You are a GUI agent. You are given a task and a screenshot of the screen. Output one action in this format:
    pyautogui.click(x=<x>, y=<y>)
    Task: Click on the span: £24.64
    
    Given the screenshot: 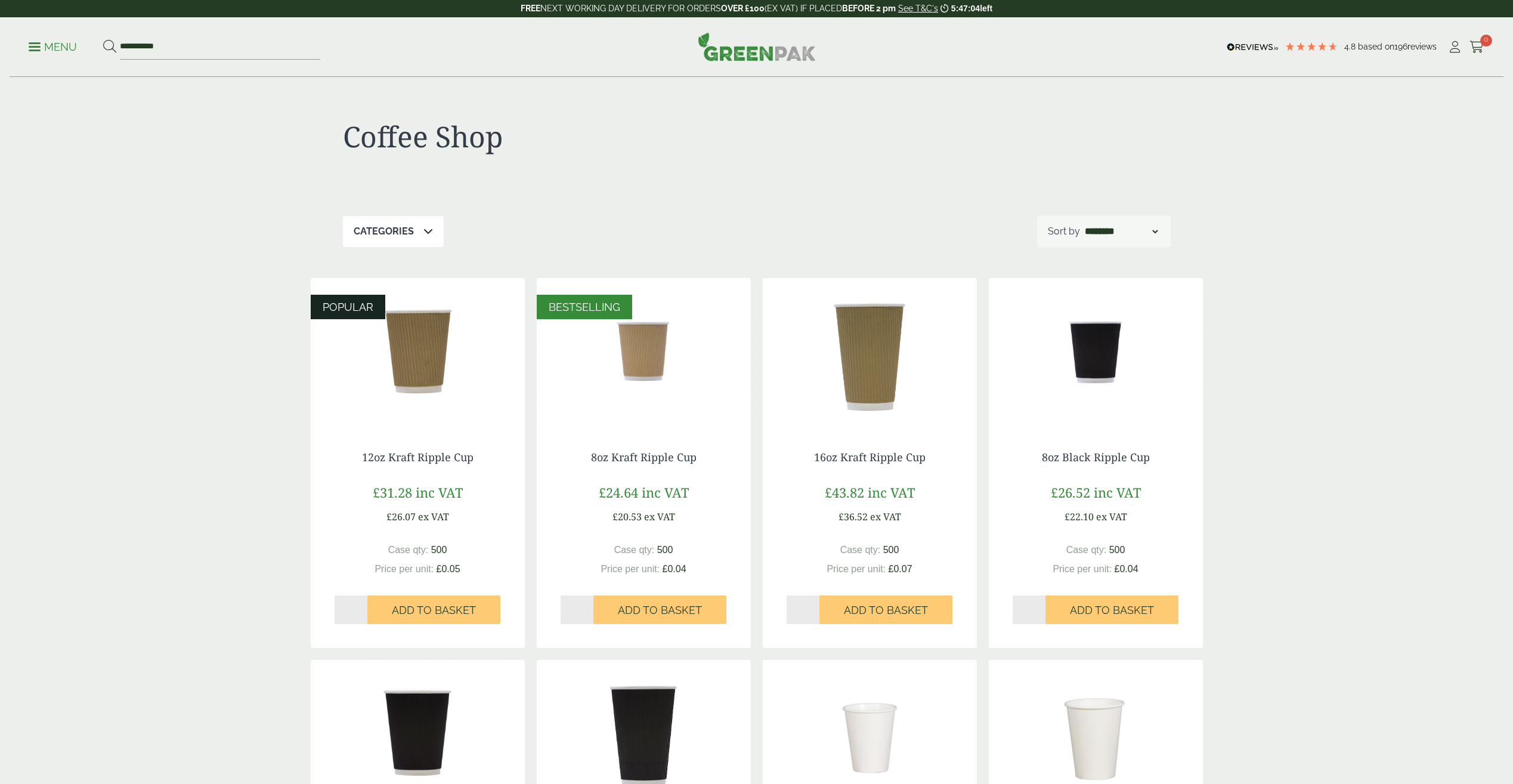 What is the action you would take?
    pyautogui.click(x=618, y=492)
    